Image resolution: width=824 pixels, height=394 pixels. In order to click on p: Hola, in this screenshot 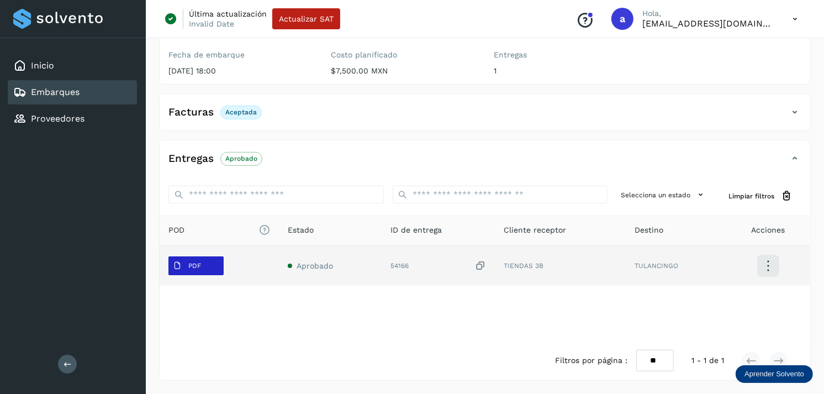, I will do `click(709, 13)`.